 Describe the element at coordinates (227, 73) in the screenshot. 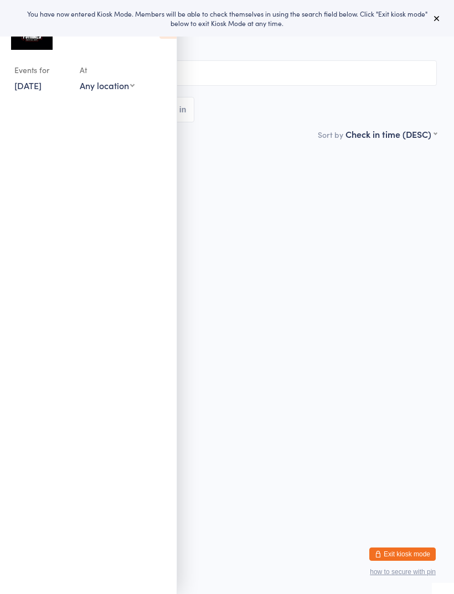

I see `input: Search` at that location.